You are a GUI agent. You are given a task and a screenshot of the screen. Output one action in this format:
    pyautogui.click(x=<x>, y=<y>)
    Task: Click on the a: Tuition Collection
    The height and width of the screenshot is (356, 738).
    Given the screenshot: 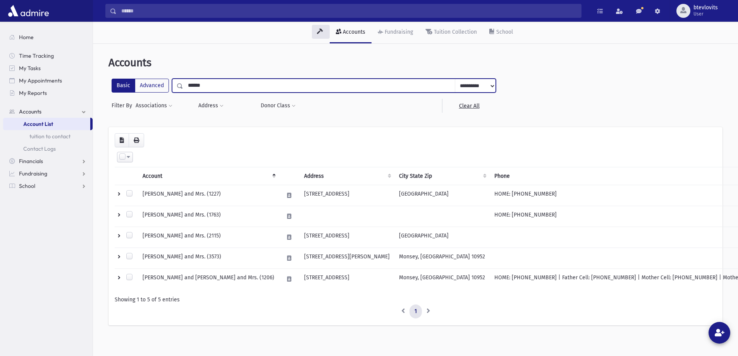 What is the action you would take?
    pyautogui.click(x=451, y=33)
    